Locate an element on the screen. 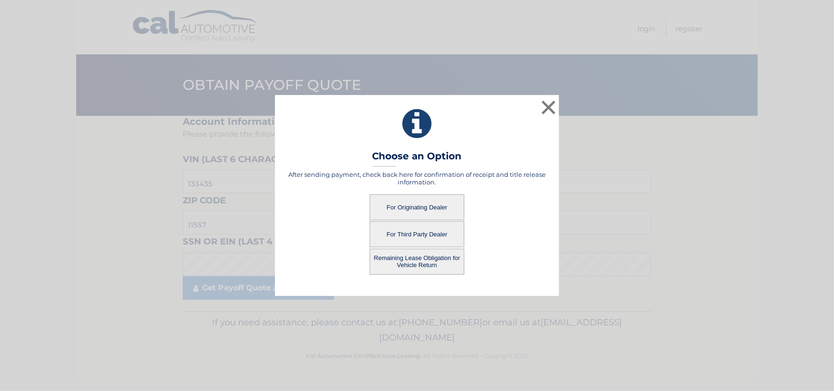 This screenshot has width=834, height=391. button: Remaining Lease Obligation for Vehicle Return is located at coordinates (417, 262).